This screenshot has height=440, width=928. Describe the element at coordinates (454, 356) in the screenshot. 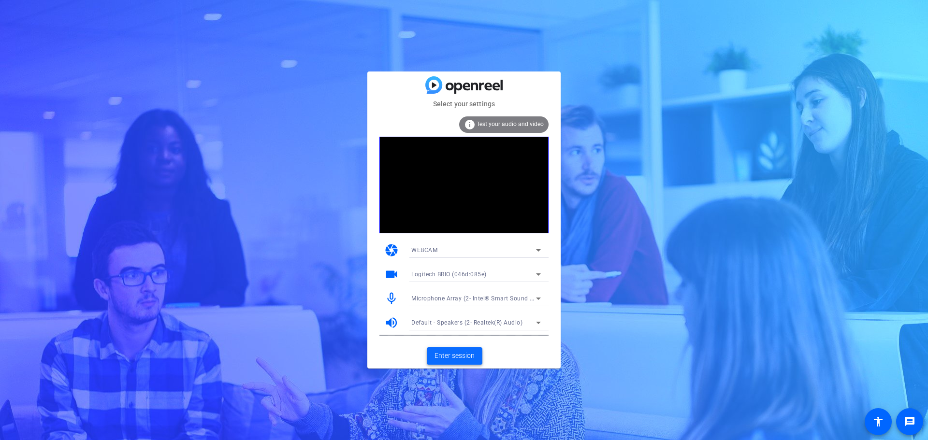

I see `span: Enter session` at that location.